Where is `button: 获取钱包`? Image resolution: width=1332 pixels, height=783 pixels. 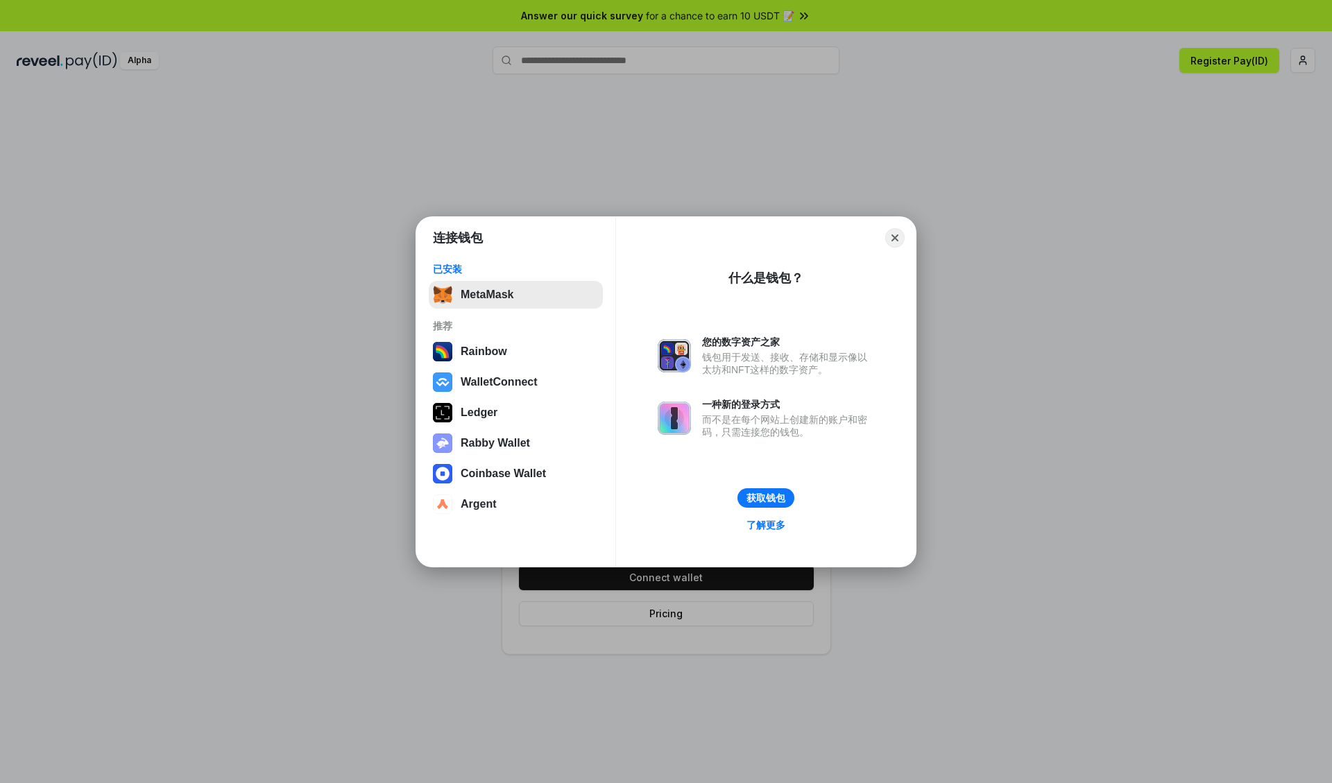 button: 获取钱包 is located at coordinates (766, 498).